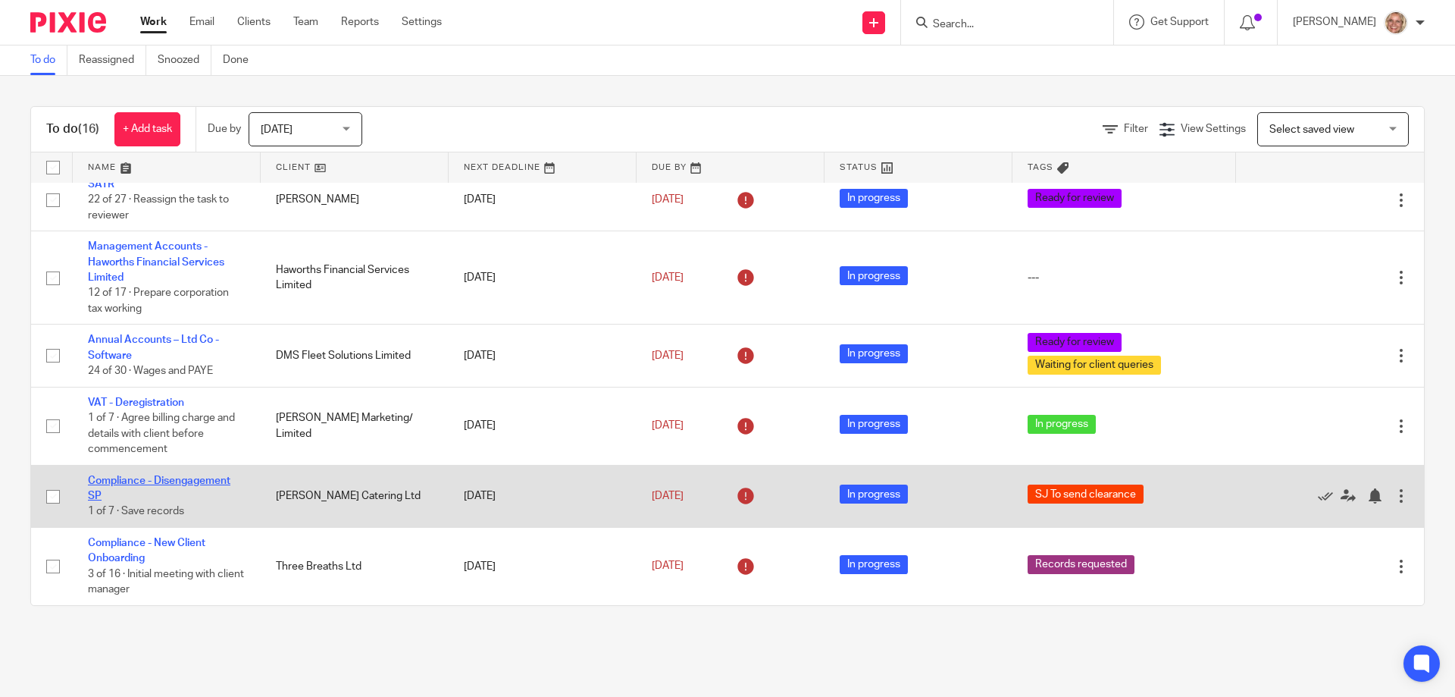 Image resolution: width=1455 pixels, height=697 pixels. What do you see at coordinates (159, 488) in the screenshot?
I see `a: Compliance - Disengagement SP` at bounding box center [159, 488].